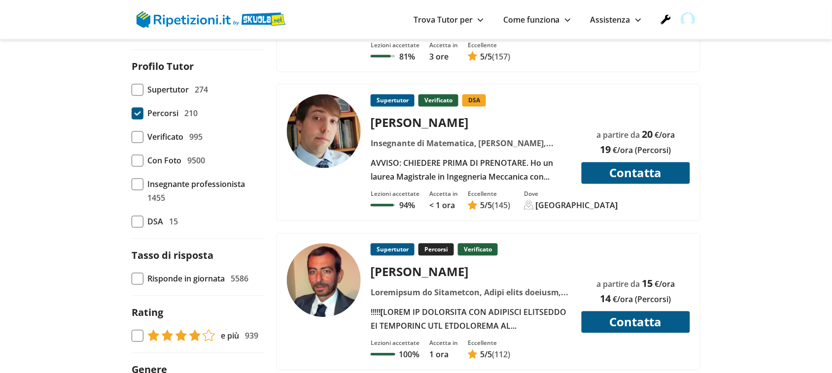  I want to click on p: 94%, so click(407, 206).